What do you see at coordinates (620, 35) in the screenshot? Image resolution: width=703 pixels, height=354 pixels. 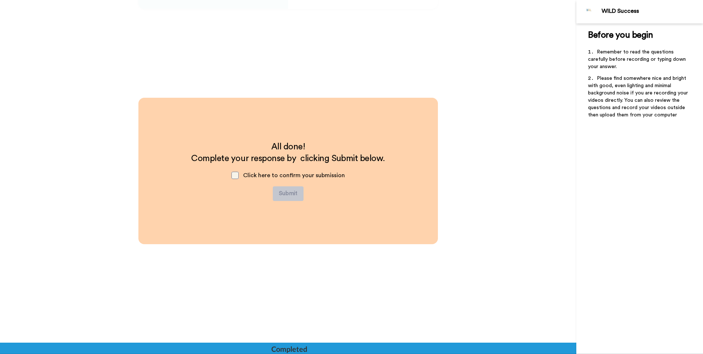 I see `span: Before you begin` at bounding box center [620, 35].